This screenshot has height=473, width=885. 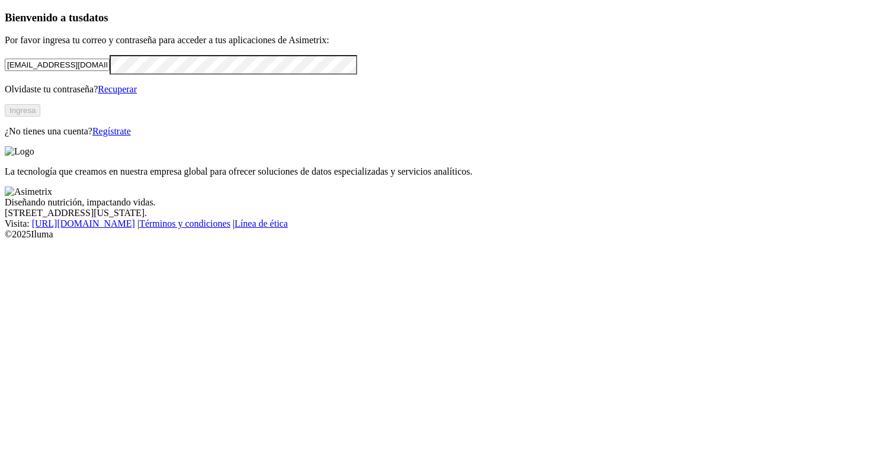 What do you see at coordinates (20, 152) in the screenshot?
I see `img: Logo` at bounding box center [20, 152].